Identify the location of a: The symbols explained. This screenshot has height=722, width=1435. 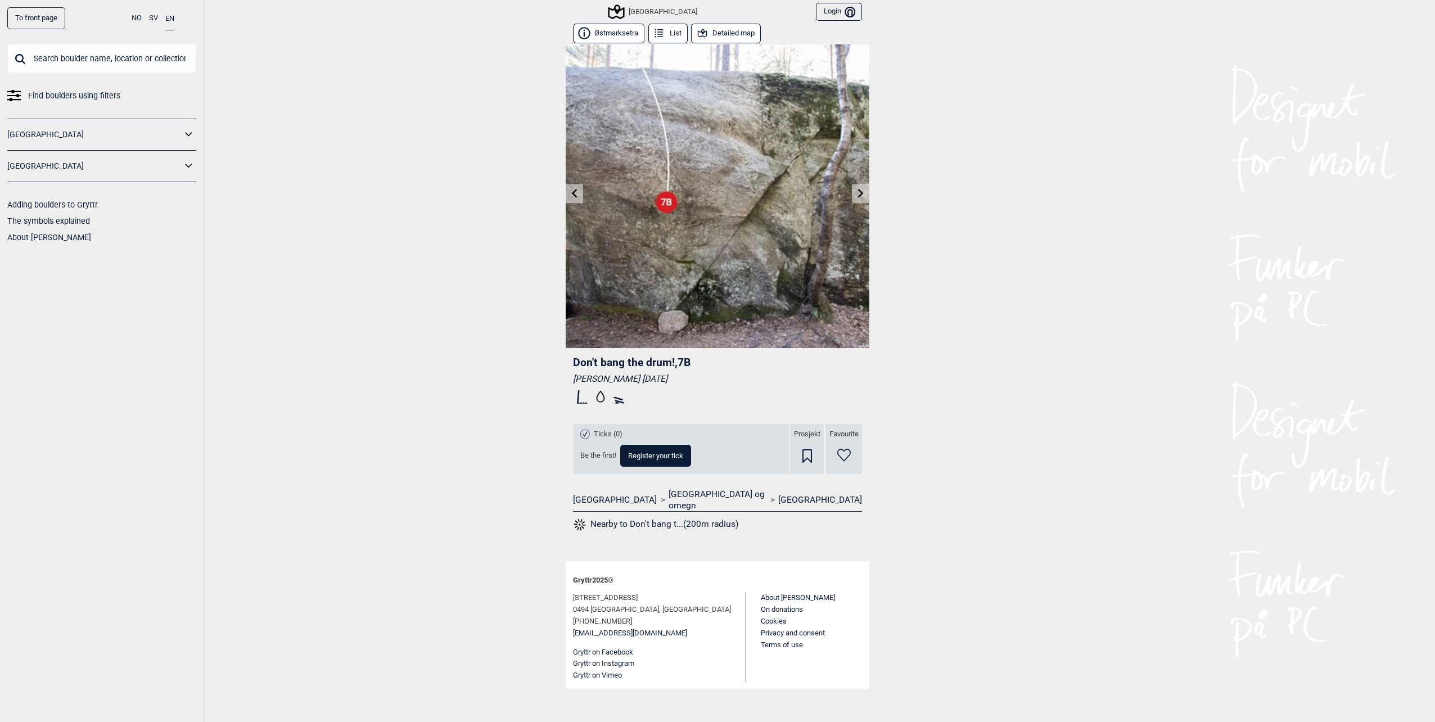
(48, 221).